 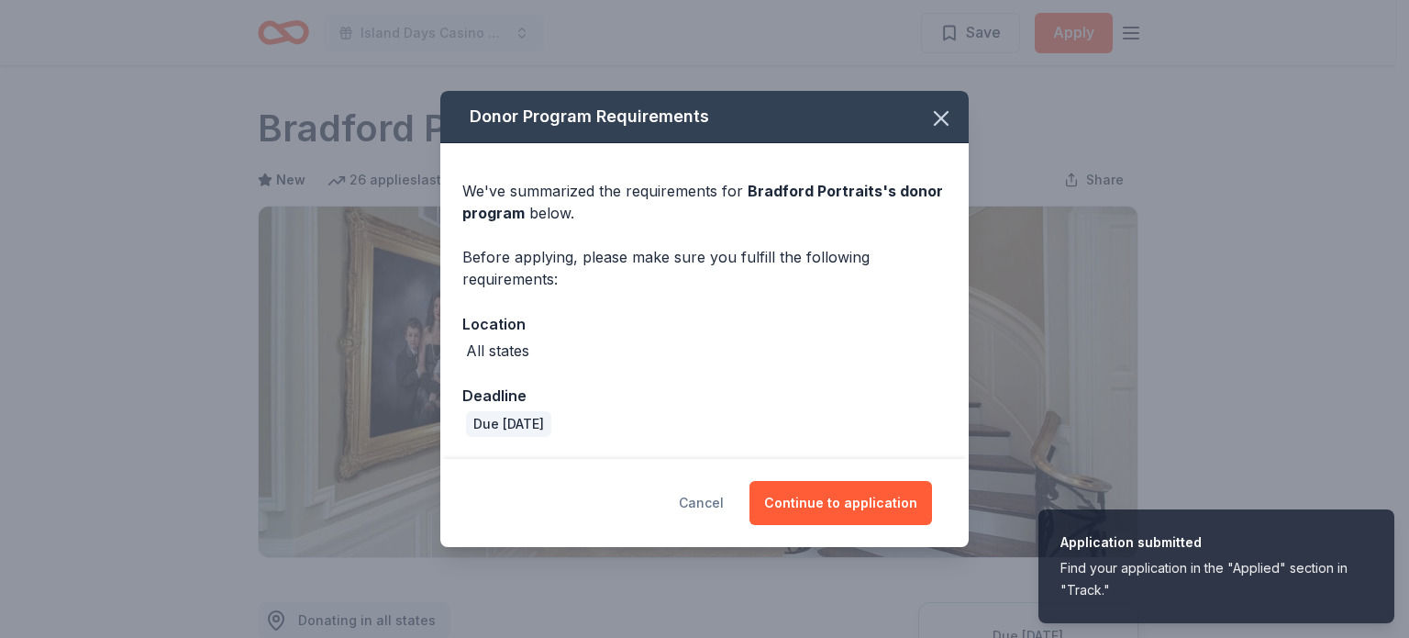 I want to click on div: Find your application in the "Applied" section in "Track.", so click(x=1216, y=579).